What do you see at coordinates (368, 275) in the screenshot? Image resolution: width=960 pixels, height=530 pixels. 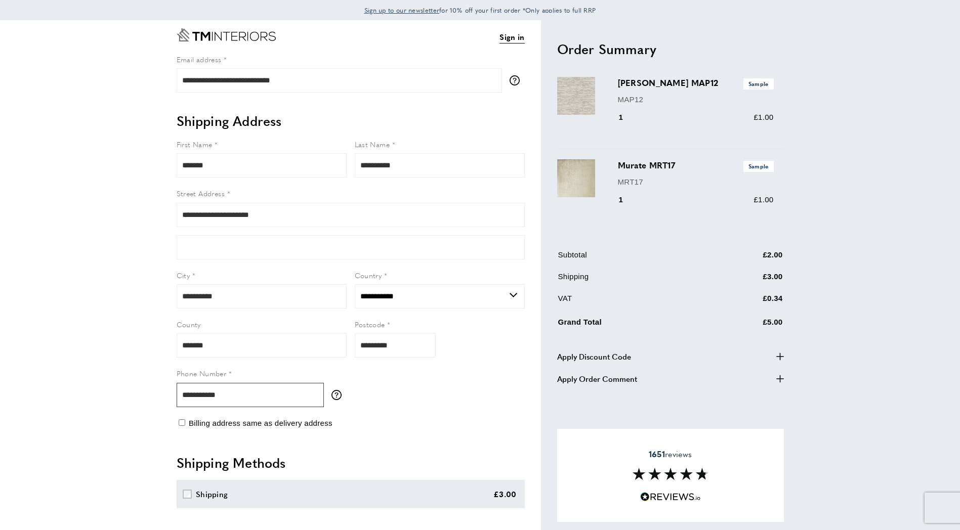 I see `span: Country` at bounding box center [368, 275].